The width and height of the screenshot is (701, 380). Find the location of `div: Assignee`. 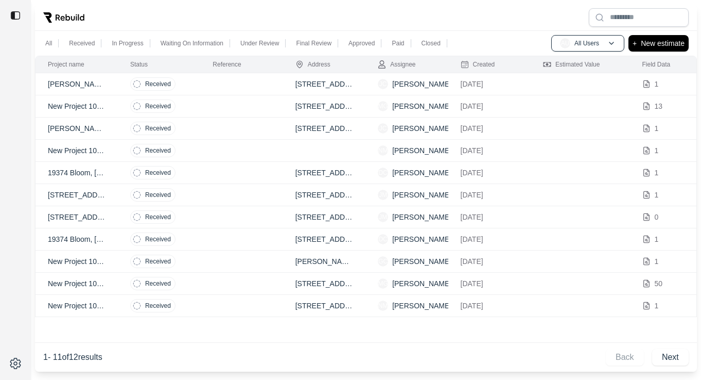

div: Assignee is located at coordinates (397, 64).